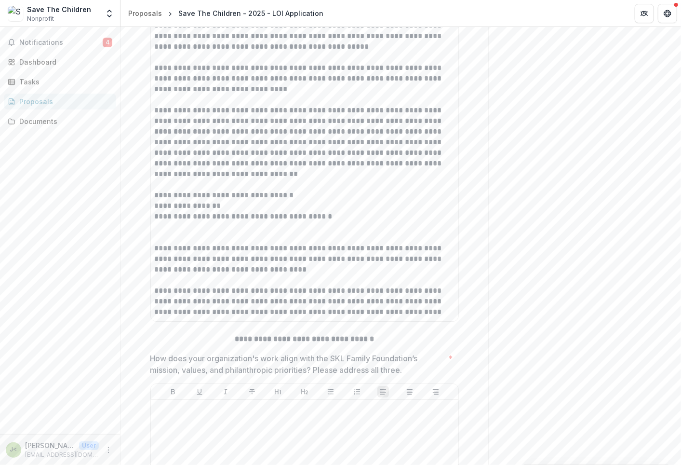  I want to click on a: Documents, so click(60, 121).